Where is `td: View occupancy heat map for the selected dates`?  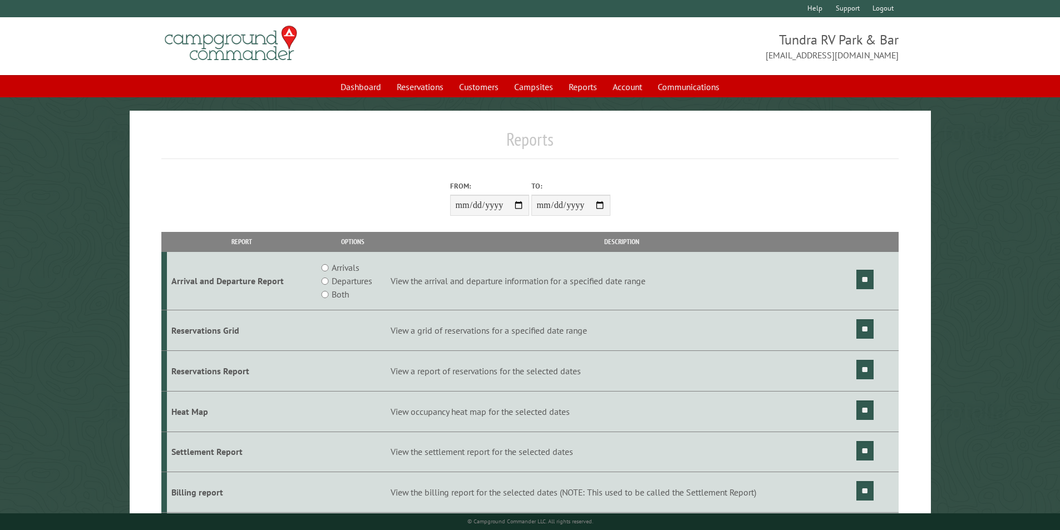 td: View occupancy heat map for the selected dates is located at coordinates (622, 411).